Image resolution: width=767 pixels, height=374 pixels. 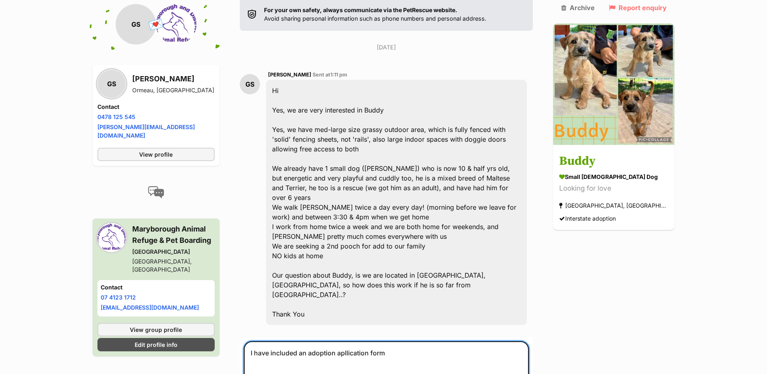 I want to click on div: Interstate adoption, so click(x=587, y=218).